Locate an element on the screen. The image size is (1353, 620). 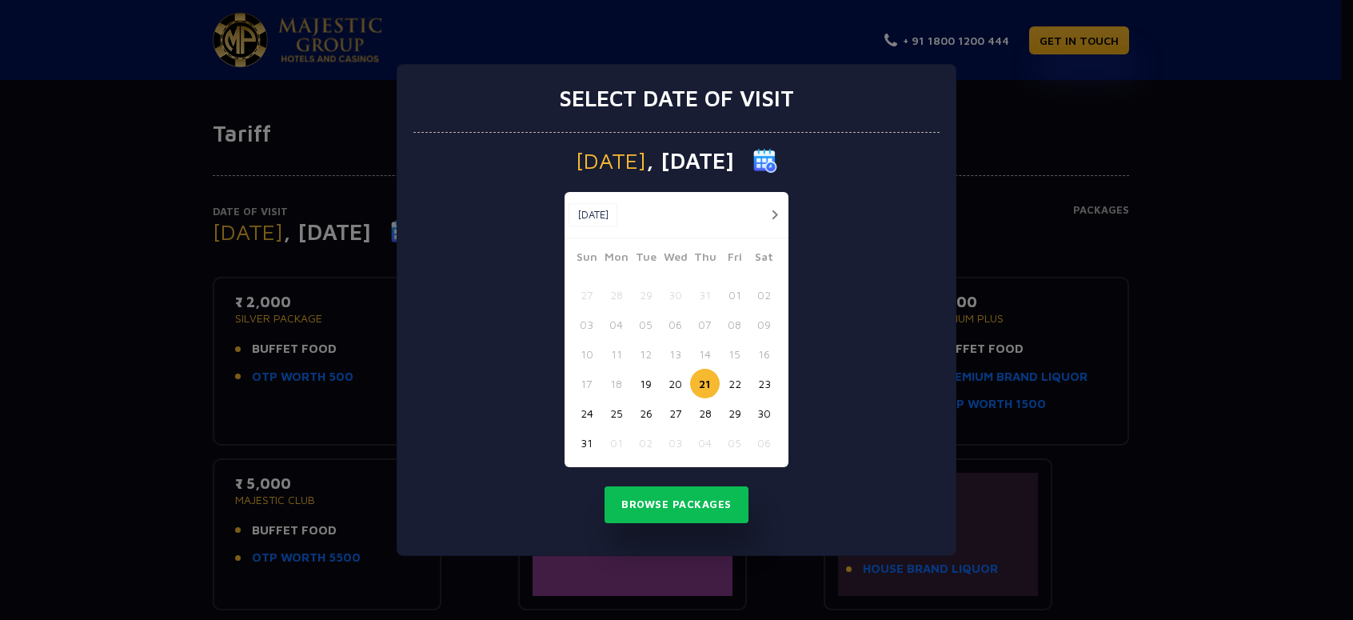
button: Browse Packages is located at coordinates (676, 505).